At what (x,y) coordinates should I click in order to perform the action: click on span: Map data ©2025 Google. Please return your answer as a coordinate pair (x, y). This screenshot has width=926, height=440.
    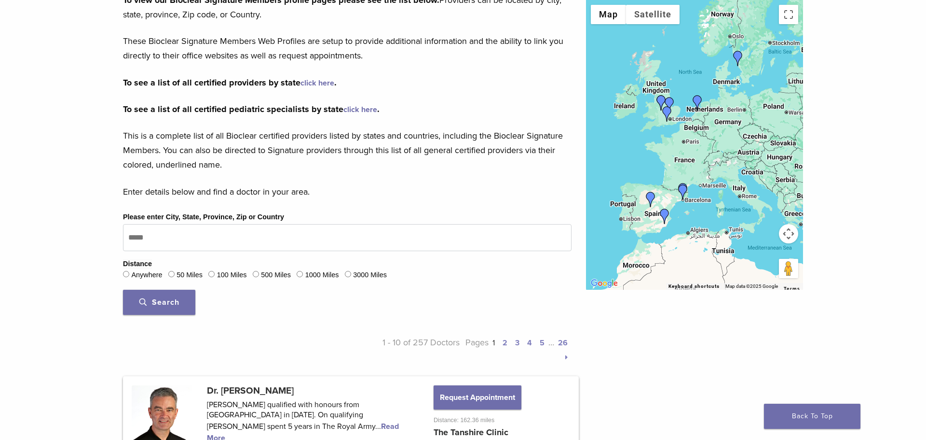
    Looking at the image, I should click on (752, 286).